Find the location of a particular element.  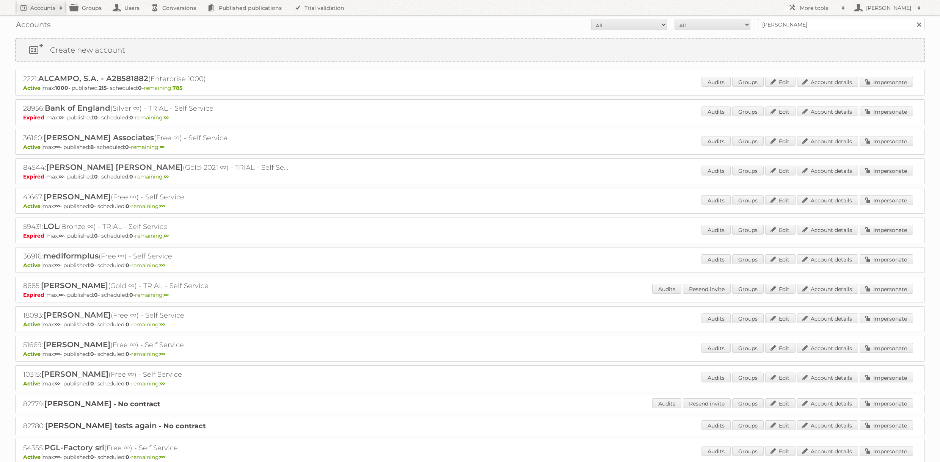

h2: 36916: (Free ∞) - Self Service is located at coordinates (156, 256).